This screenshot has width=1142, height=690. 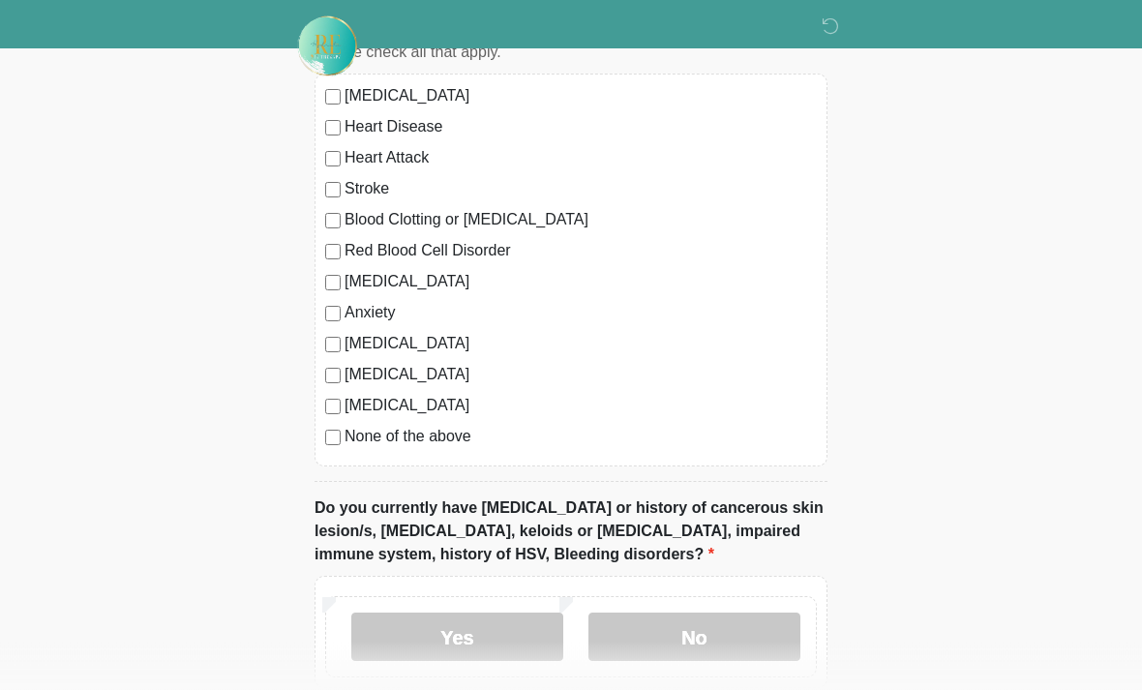 I want to click on label: Heart Disease, so click(x=581, y=128).